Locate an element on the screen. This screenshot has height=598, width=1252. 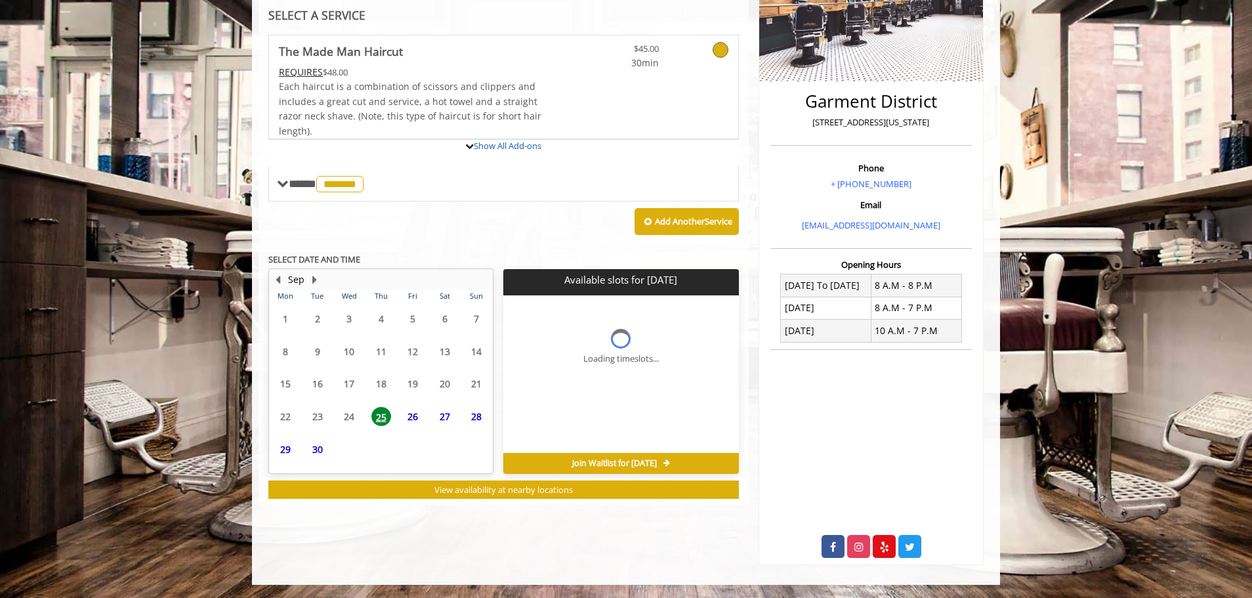
td: Select day27 is located at coordinates (444, 417).